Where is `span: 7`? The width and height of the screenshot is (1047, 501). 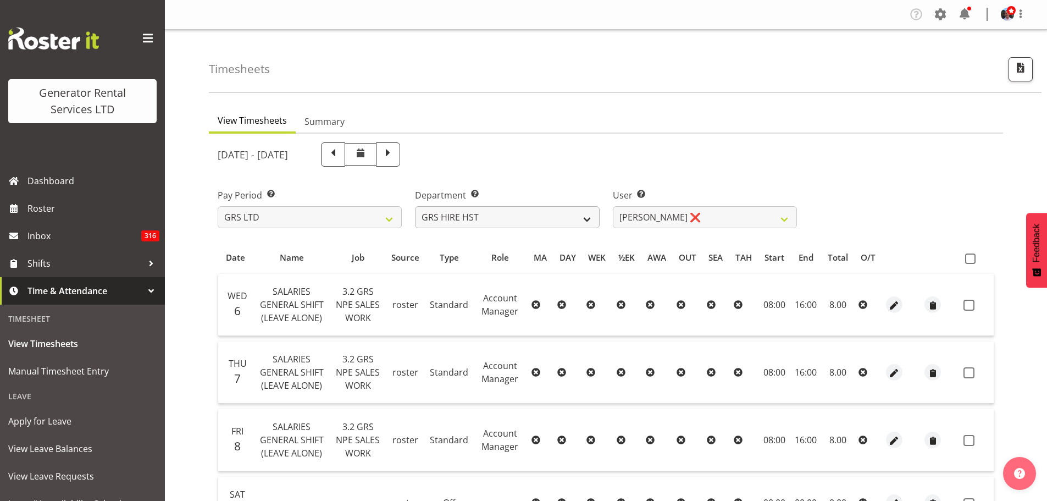 span: 7 is located at coordinates (237, 378).